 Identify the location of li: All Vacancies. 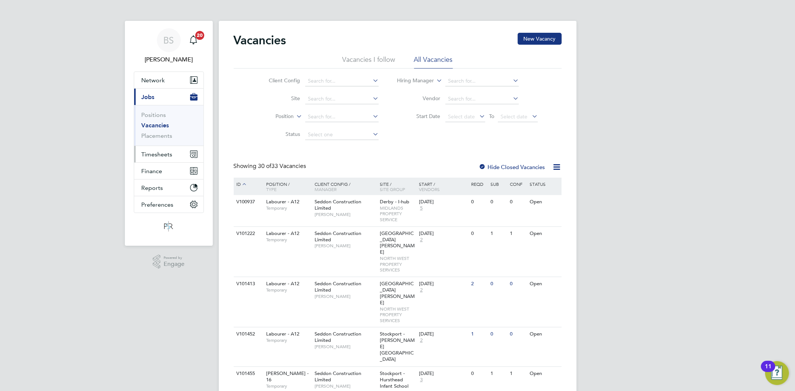
(433, 62).